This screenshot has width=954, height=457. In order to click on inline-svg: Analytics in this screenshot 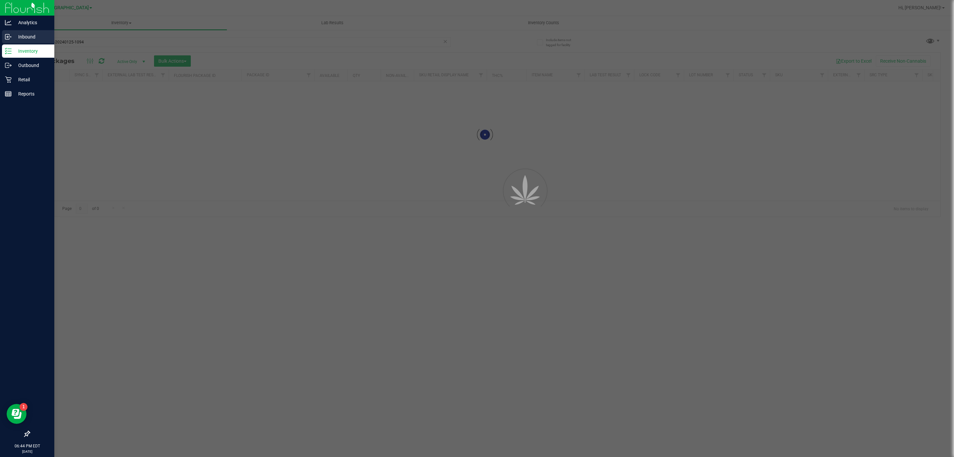, I will do `click(8, 23)`.